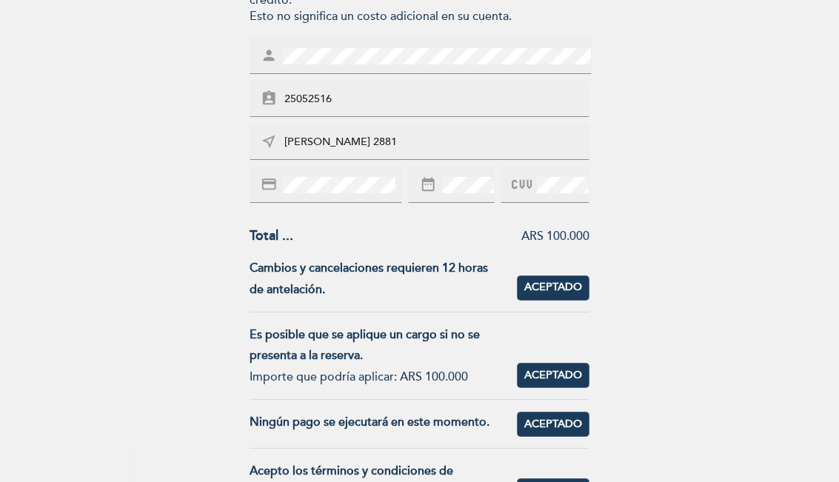 The width and height of the screenshot is (839, 482). Describe the element at coordinates (437, 142) in the screenshot. I see `input: Dirección` at that location.